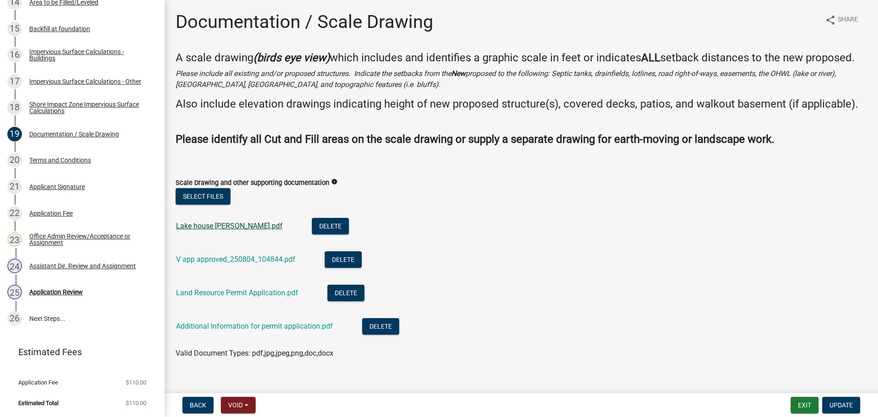 The image size is (878, 417). What do you see at coordinates (235, 405) in the screenshot?
I see `span: Void` at bounding box center [235, 405].